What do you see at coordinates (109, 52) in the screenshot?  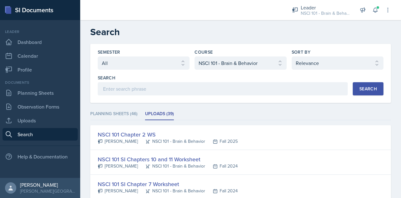 I see `label: Semester` at bounding box center [109, 52].